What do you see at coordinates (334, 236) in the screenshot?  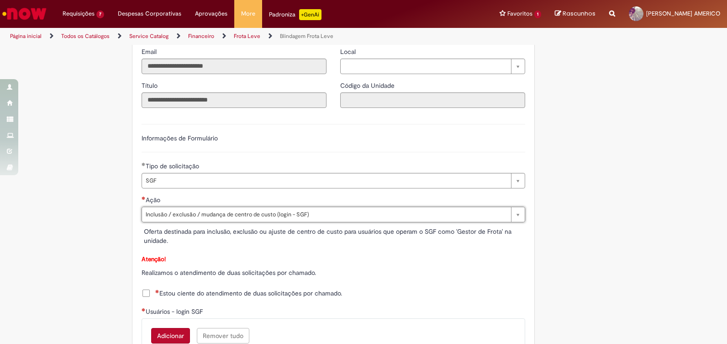 I see `div: Oferta destinada para inclusão, exclusão ou ajuste de centro de custo para usuários que operam o ...` at bounding box center [334, 236].